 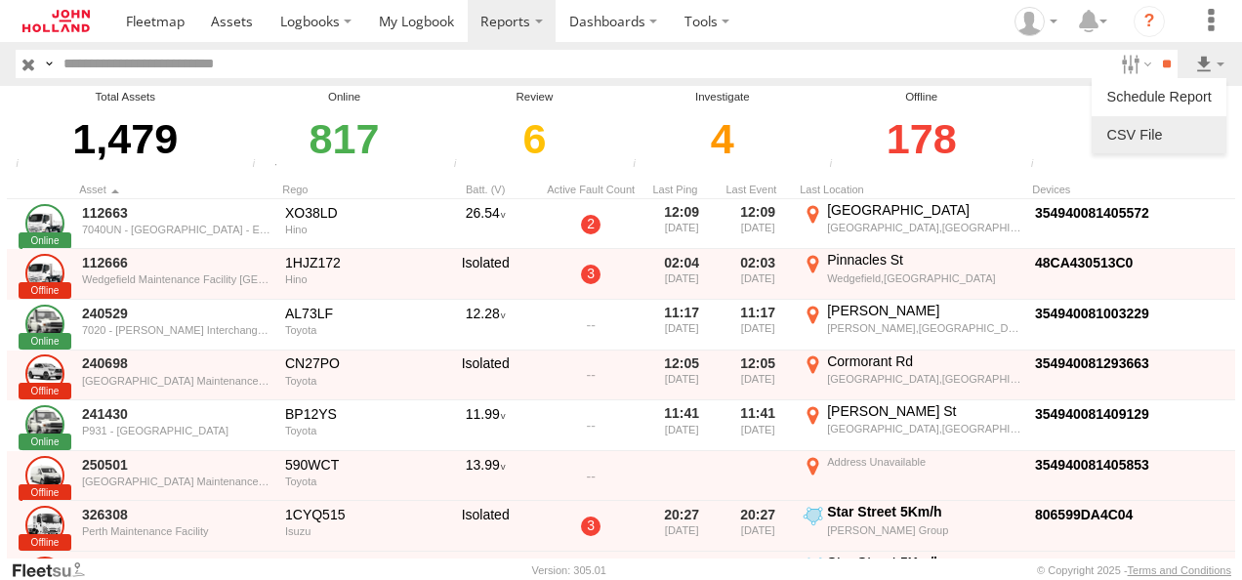 I want to click on div: 1CYQ515, so click(x=355, y=514).